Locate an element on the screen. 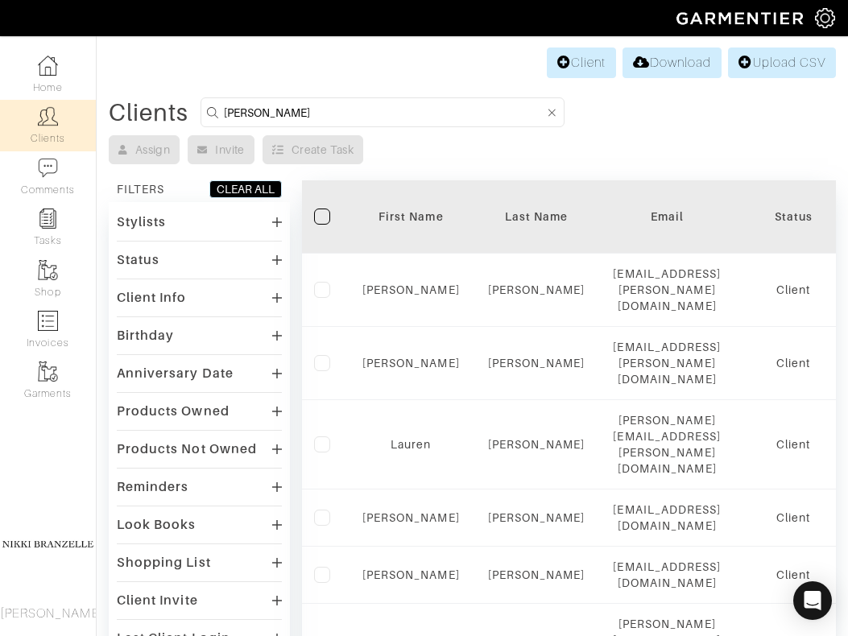 The height and width of the screenshot is (636, 848). div: Birthday is located at coordinates (145, 336).